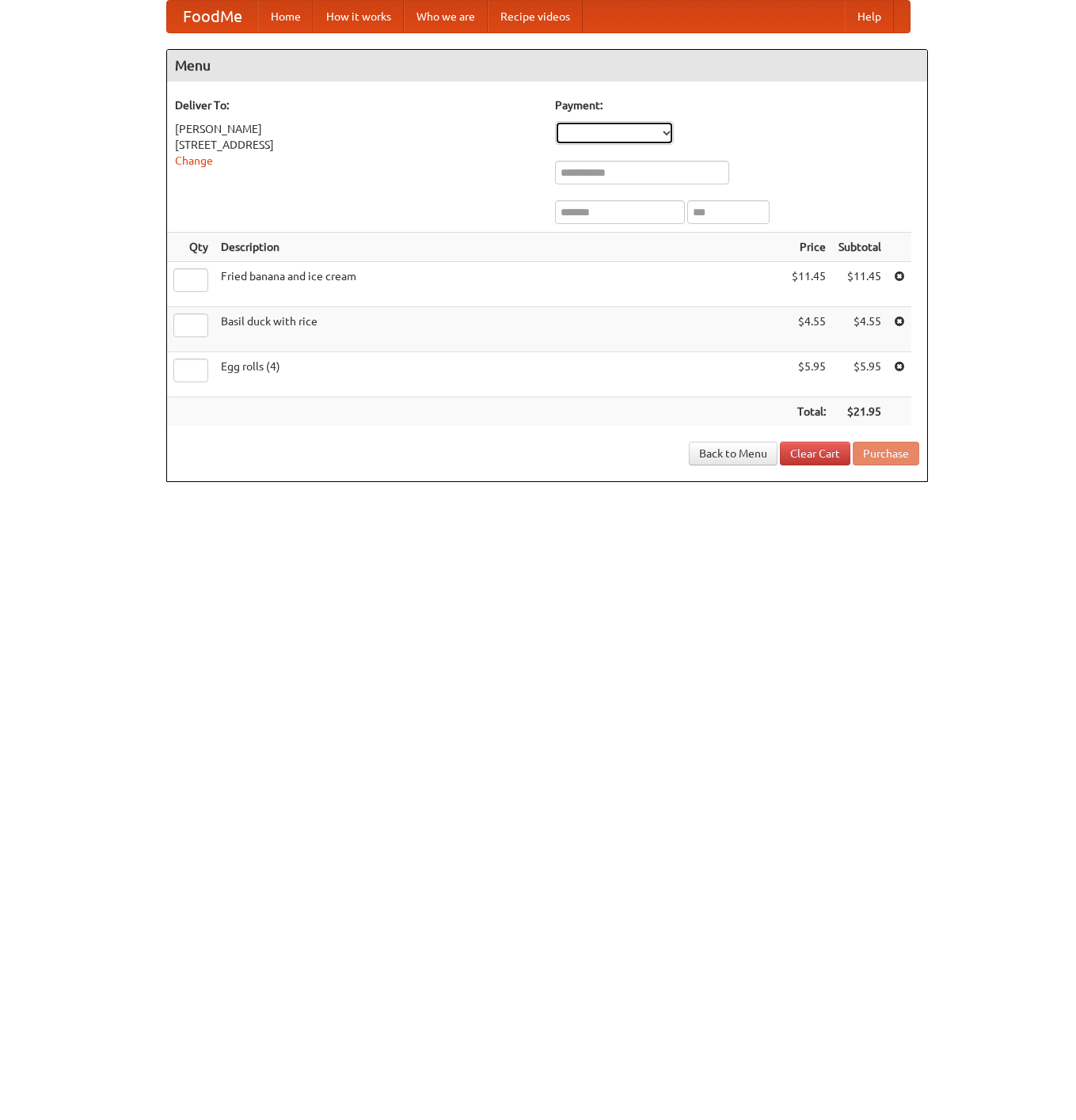 This screenshot has width=1076, height=1120. What do you see at coordinates (191, 247) in the screenshot?
I see `th: Qty` at bounding box center [191, 247].